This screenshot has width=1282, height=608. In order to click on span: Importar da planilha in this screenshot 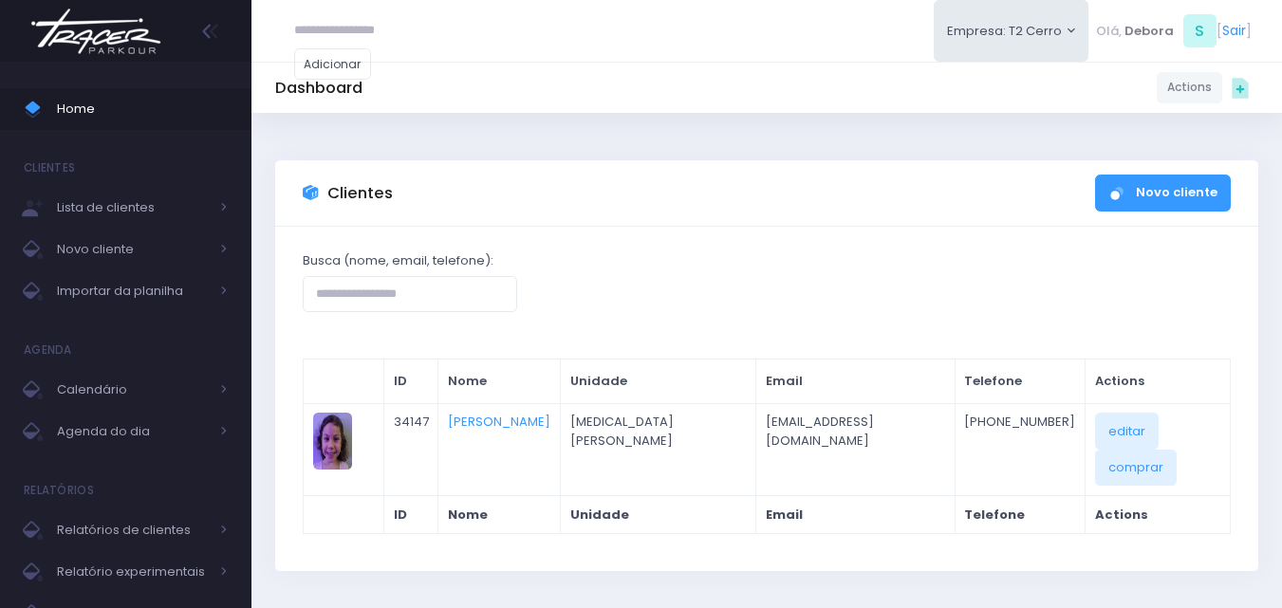, I will do `click(133, 291)`.